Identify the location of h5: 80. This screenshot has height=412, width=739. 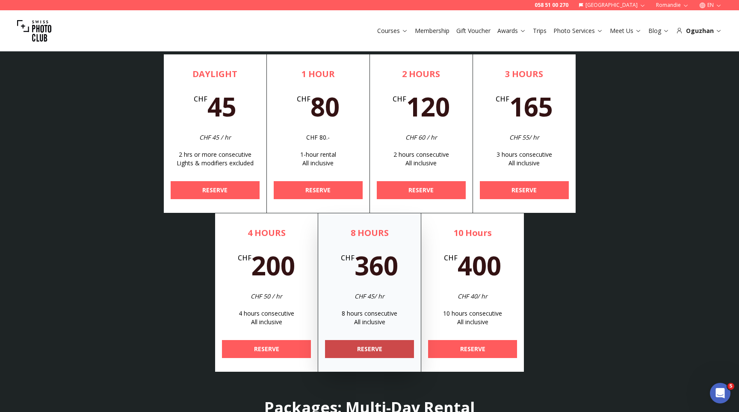
(325, 107).